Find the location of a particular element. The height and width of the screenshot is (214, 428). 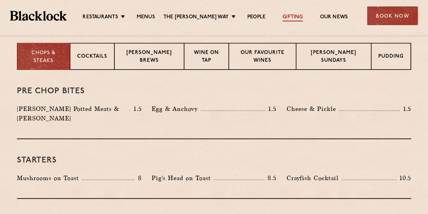

p: 8.5 is located at coordinates (270, 178).